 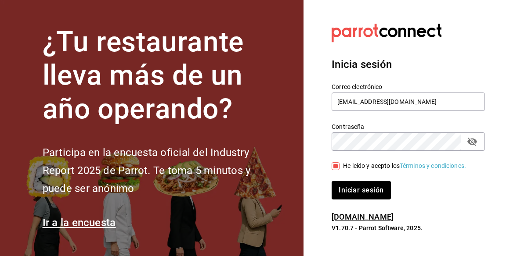 I want to click on label: Correo electrónico, so click(x=408, y=86).